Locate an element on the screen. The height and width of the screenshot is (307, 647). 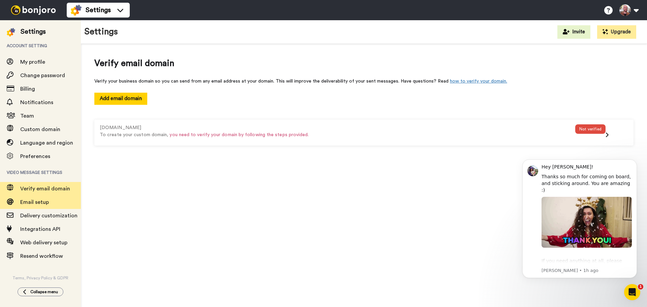
span: Team is located at coordinates (27, 116).